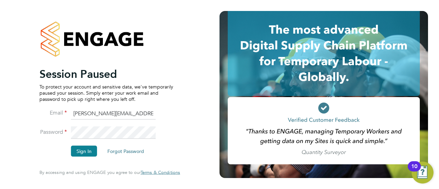 The width and height of the screenshot is (439, 189). Describe the element at coordinates (125, 151) in the screenshot. I see `button: Forgot Password` at that location.